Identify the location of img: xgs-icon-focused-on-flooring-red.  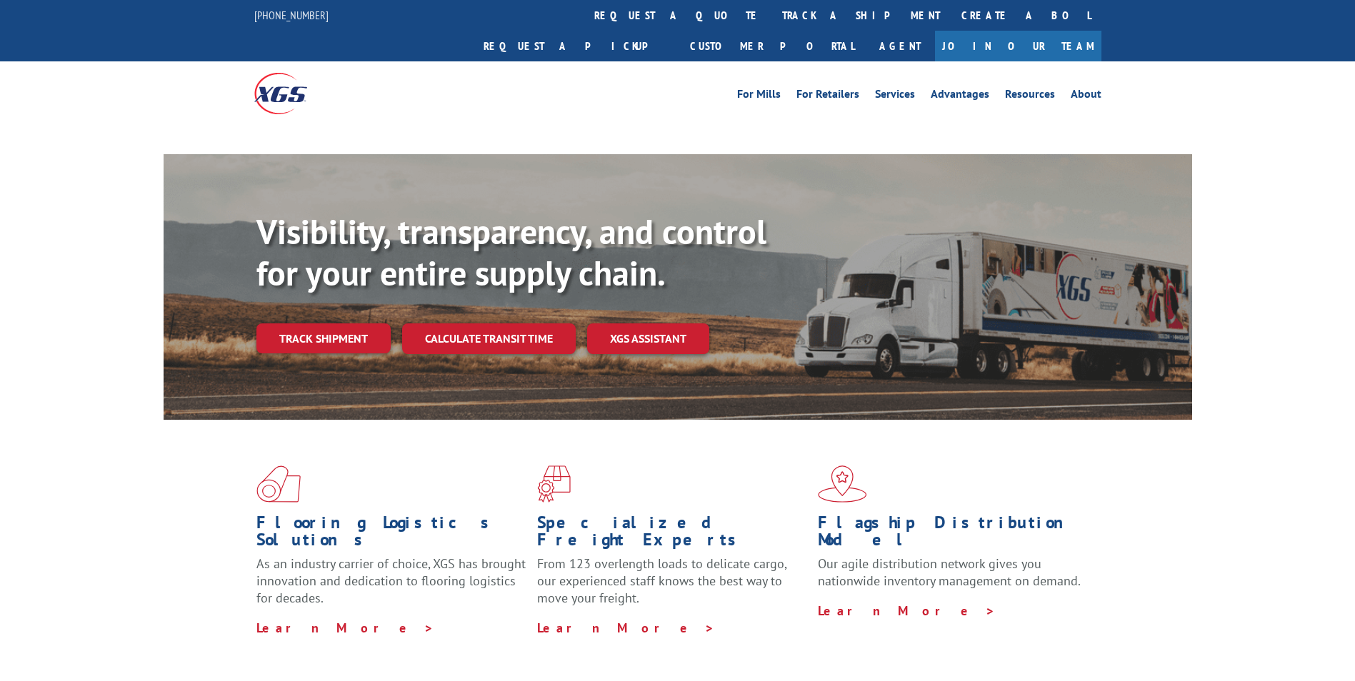
(553, 484).